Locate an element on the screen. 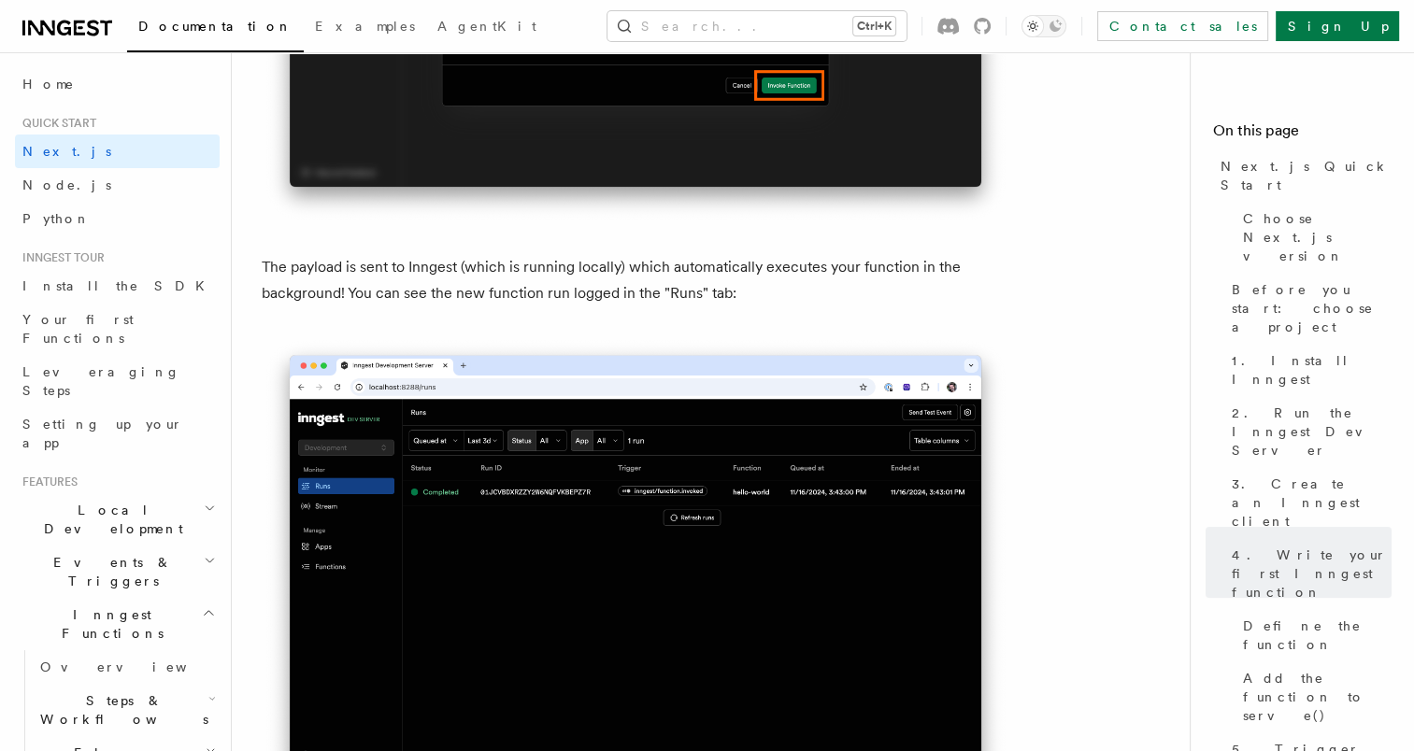  a: Python is located at coordinates (117, 219).